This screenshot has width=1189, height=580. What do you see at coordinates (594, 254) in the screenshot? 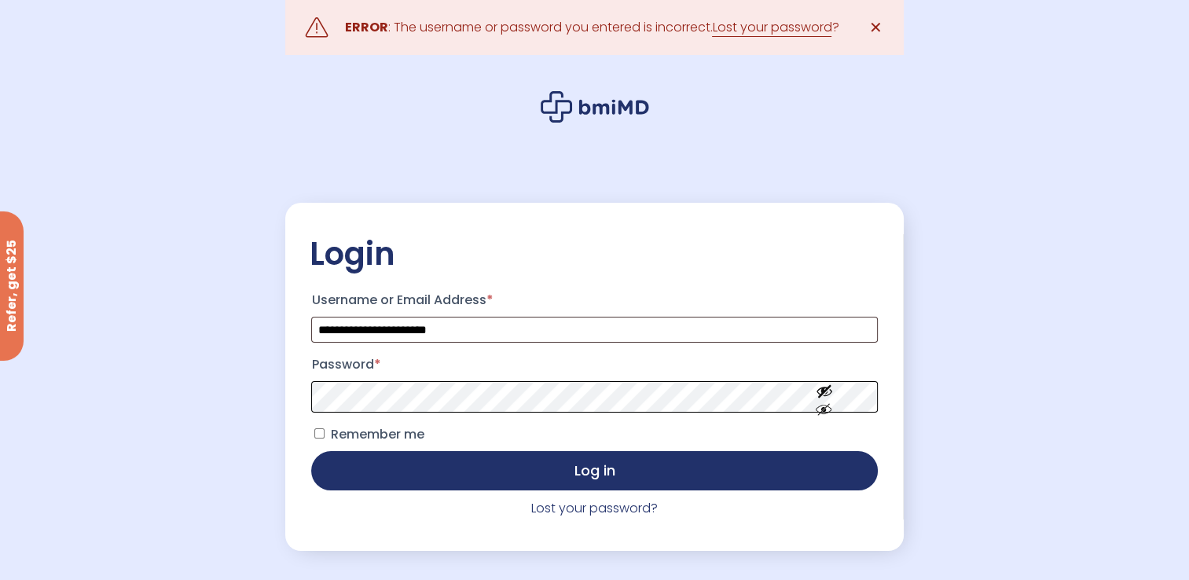
I see `h2: Login` at bounding box center [594, 254].